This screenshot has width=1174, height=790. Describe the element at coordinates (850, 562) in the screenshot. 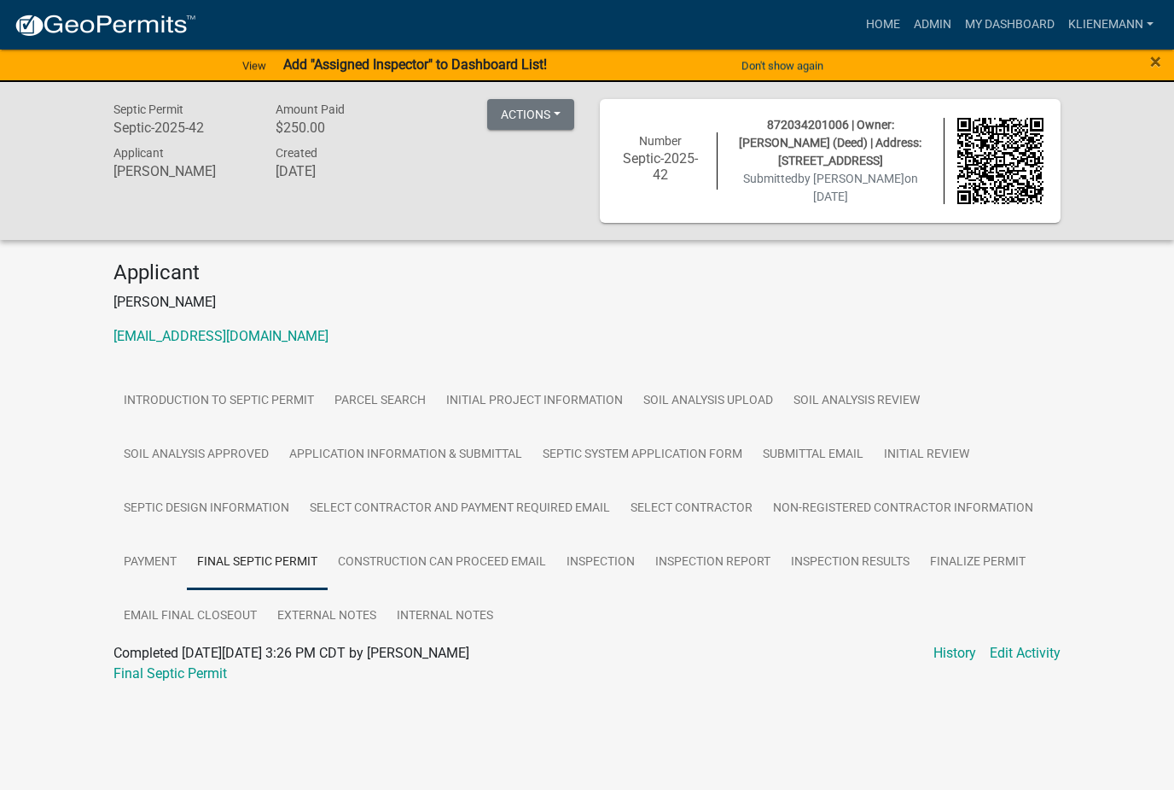

I see `a: Inspection Results` at that location.